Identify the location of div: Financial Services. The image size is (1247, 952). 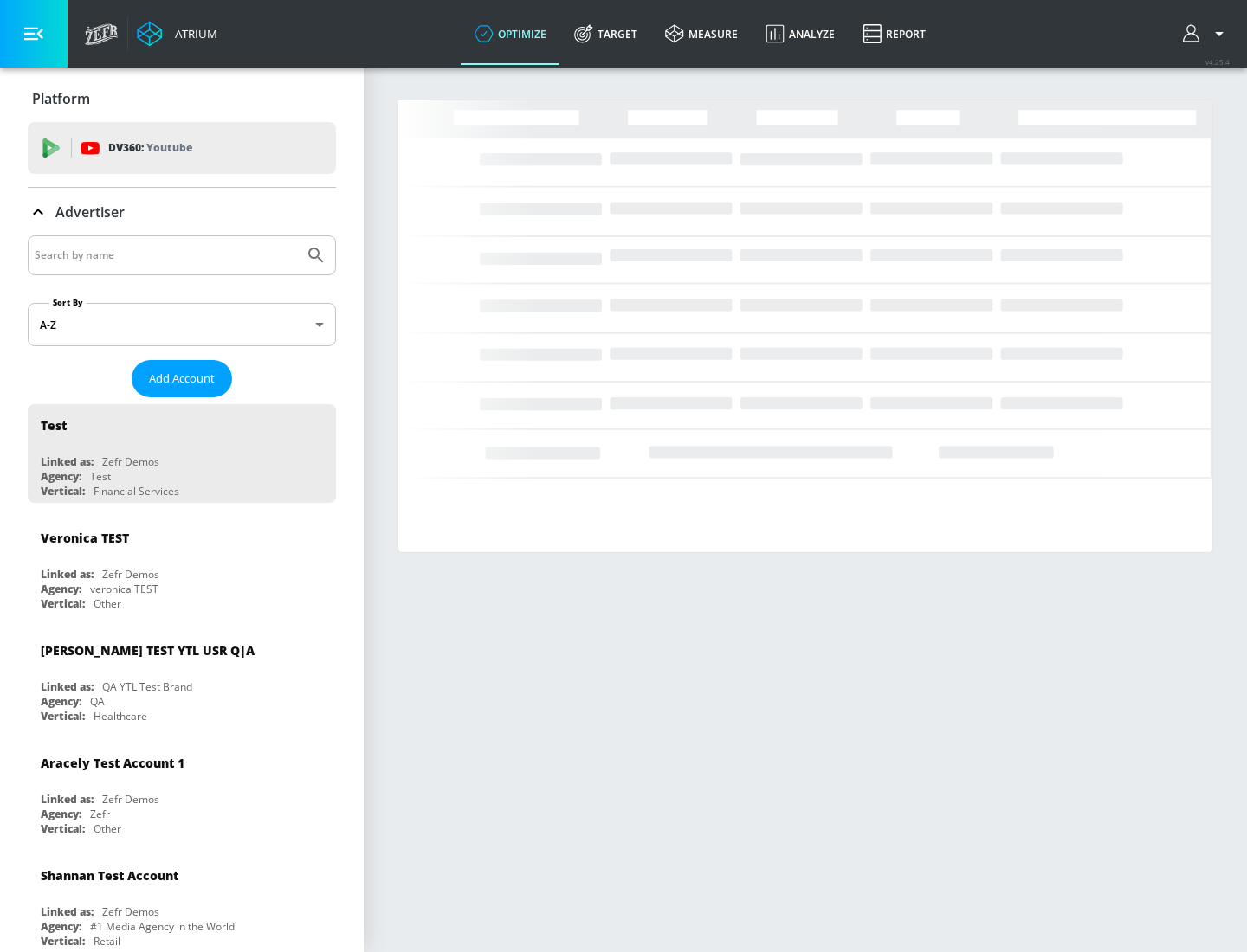
(136, 491).